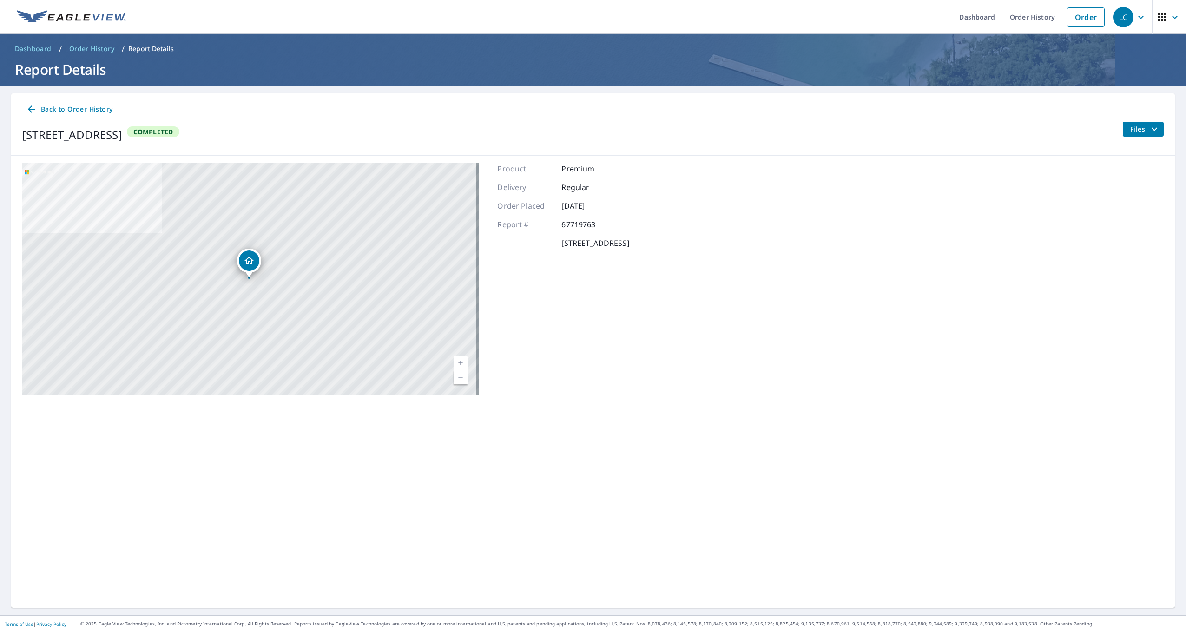 The image size is (1186, 632). I want to click on p: © 2025 Eagle View Technologies, Inc. and Pictometry International Corp. All Rights Reserved. Repo..., so click(631, 624).